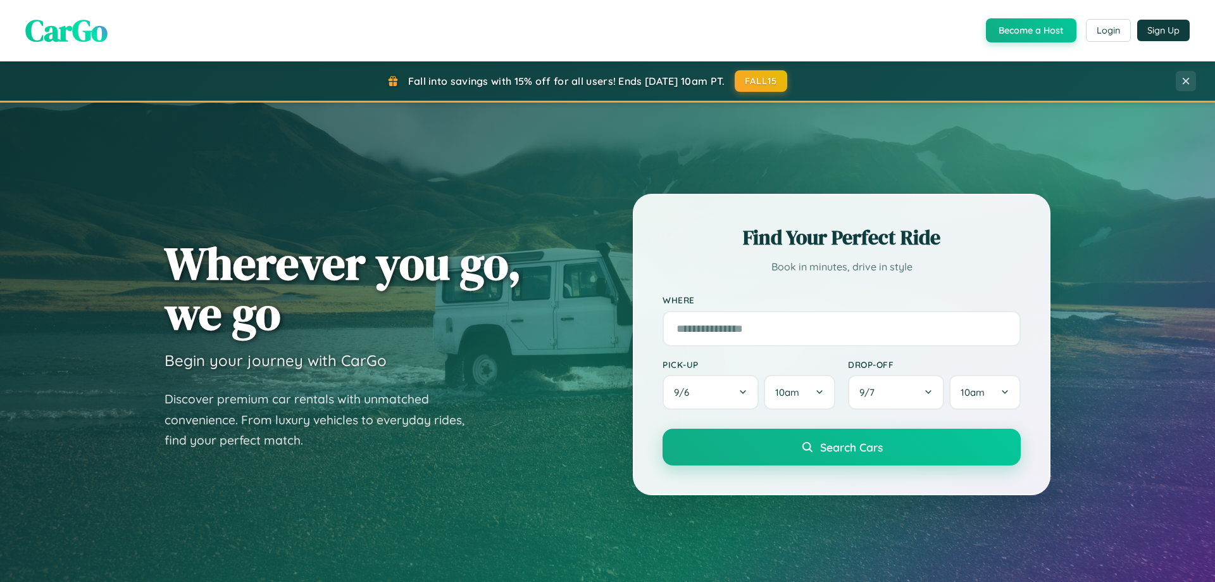 Image resolution: width=1215 pixels, height=582 pixels. I want to click on button: Search Cars, so click(842, 447).